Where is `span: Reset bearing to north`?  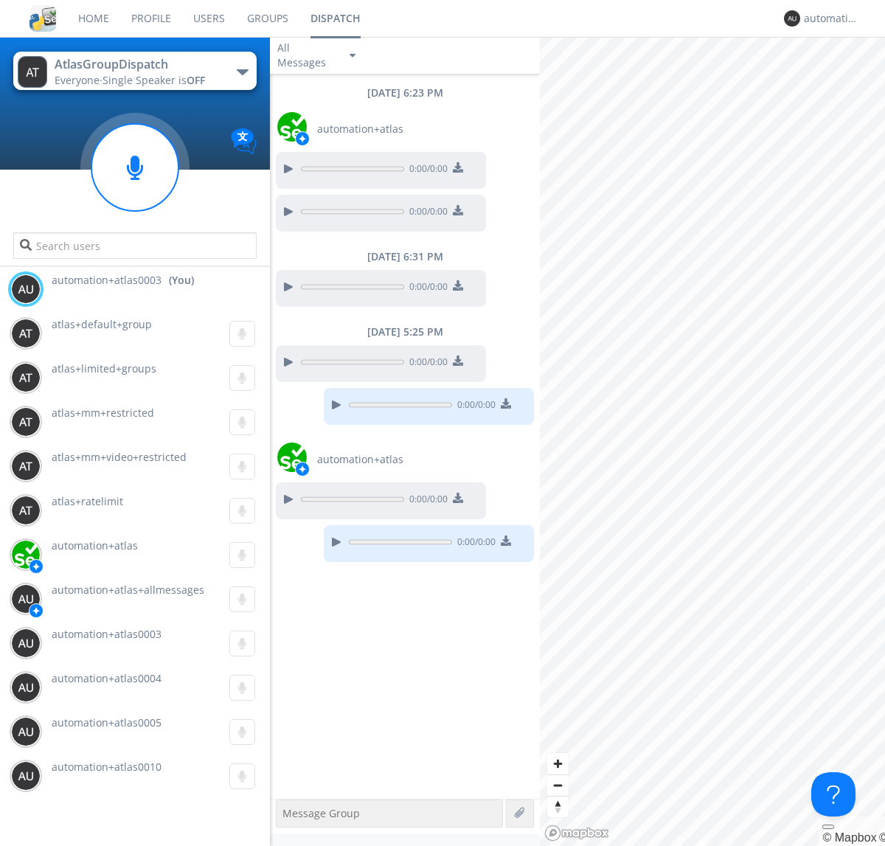 span: Reset bearing to north is located at coordinates (557, 807).